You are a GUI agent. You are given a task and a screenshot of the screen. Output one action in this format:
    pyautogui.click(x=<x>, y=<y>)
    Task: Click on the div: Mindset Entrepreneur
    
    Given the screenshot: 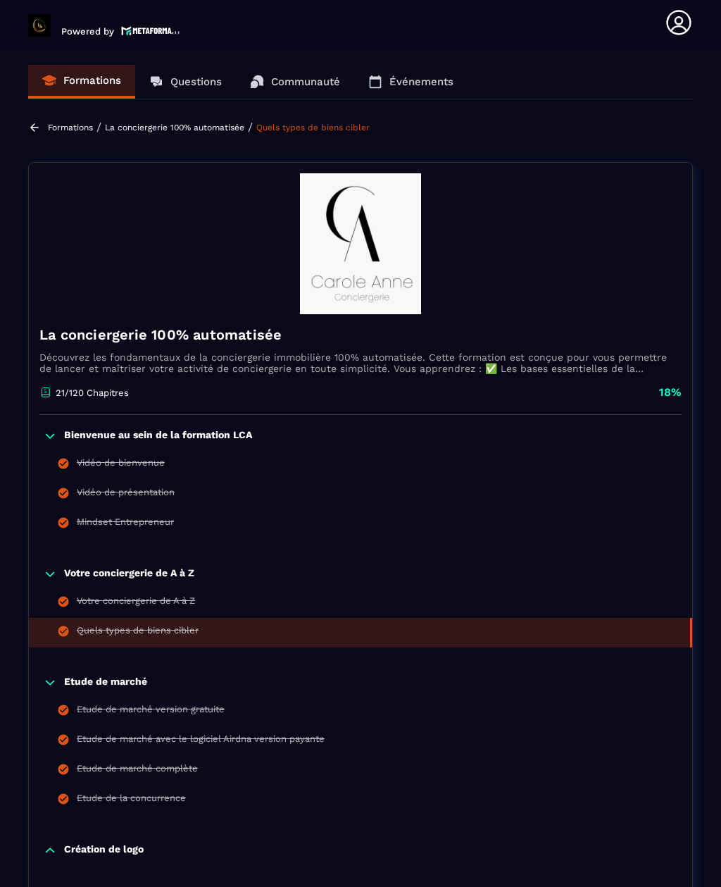 What is the action you would take?
    pyautogui.click(x=125, y=524)
    